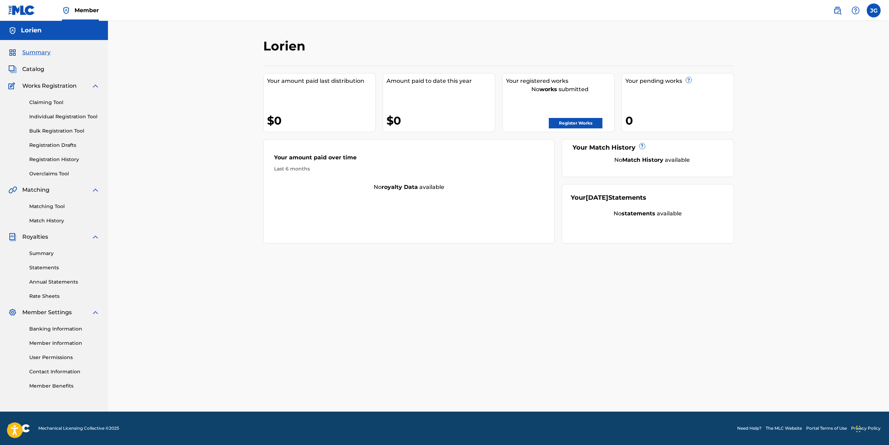  I want to click on div: Last 6 months, so click(409, 169).